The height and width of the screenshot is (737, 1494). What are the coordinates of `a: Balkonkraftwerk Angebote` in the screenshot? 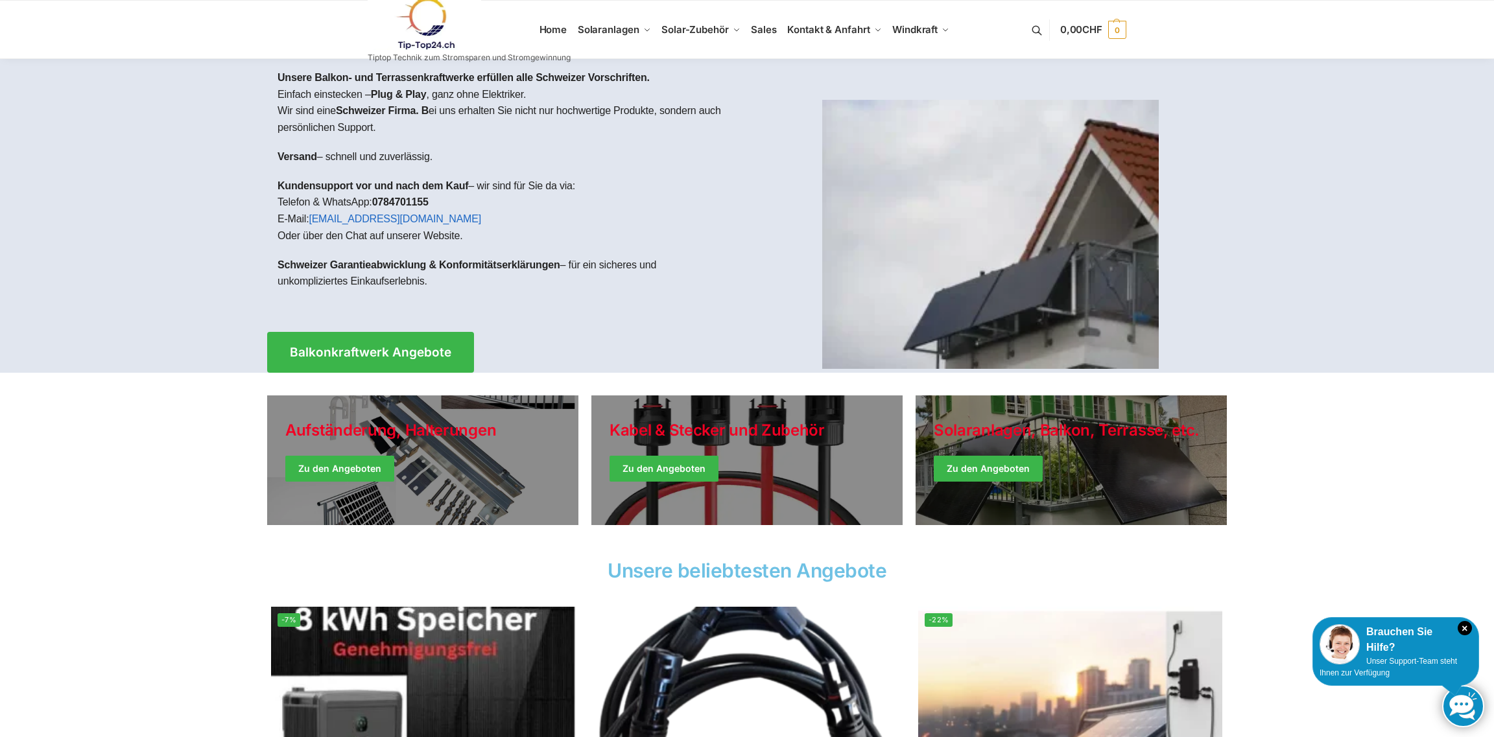 It's located at (370, 352).